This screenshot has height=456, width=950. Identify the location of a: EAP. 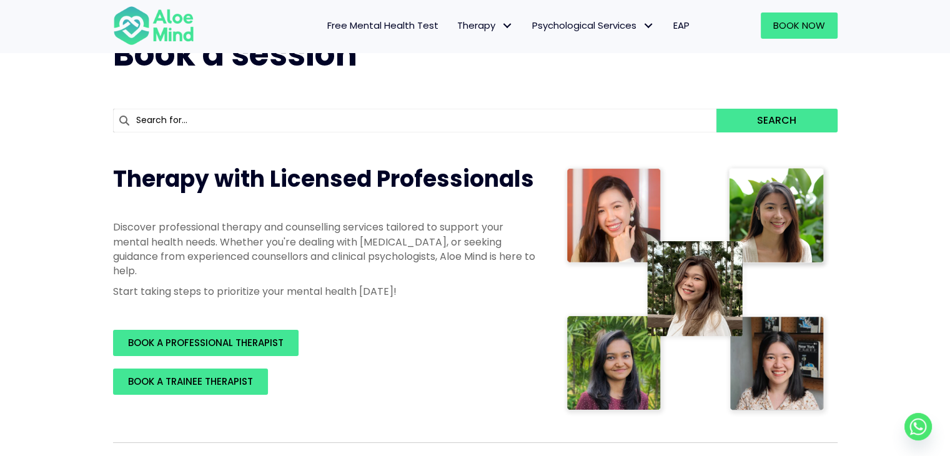
(681, 26).